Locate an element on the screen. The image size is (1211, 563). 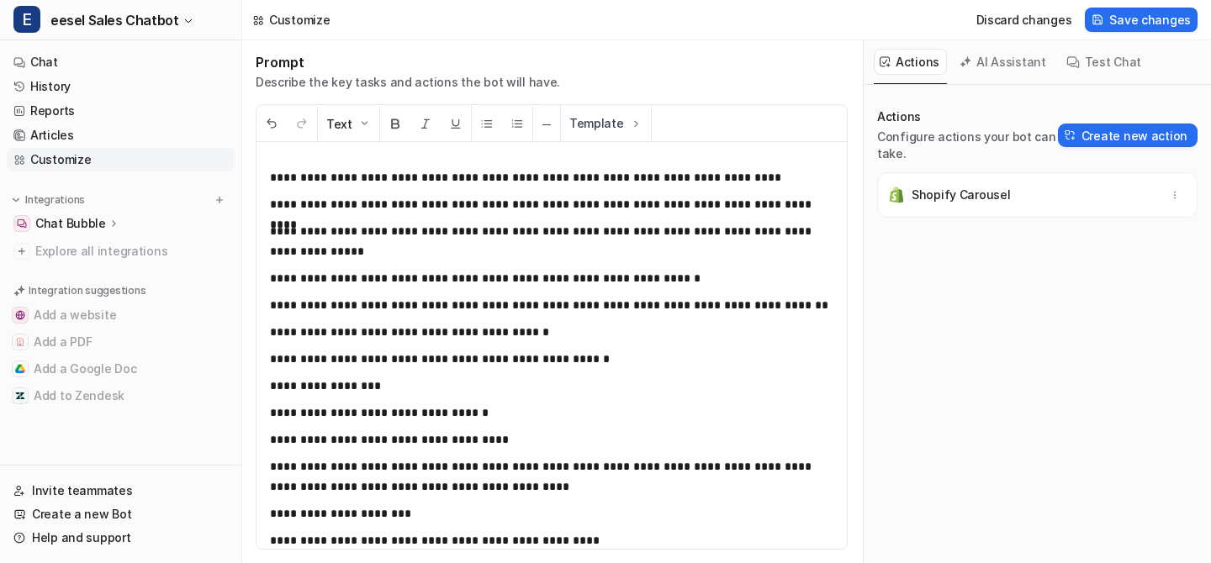
a: Invite teammates is located at coordinates (120, 491).